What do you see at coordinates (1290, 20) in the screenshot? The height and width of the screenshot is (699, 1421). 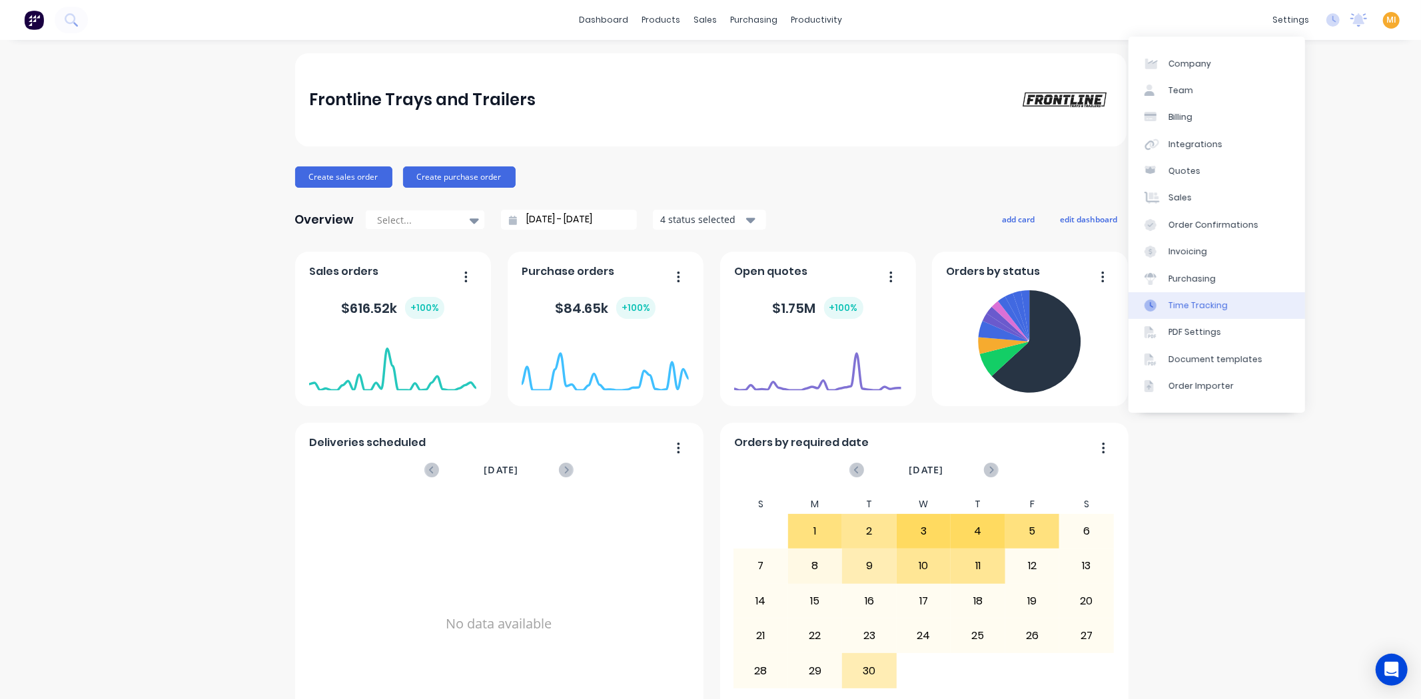 I see `div: settings` at bounding box center [1290, 20].